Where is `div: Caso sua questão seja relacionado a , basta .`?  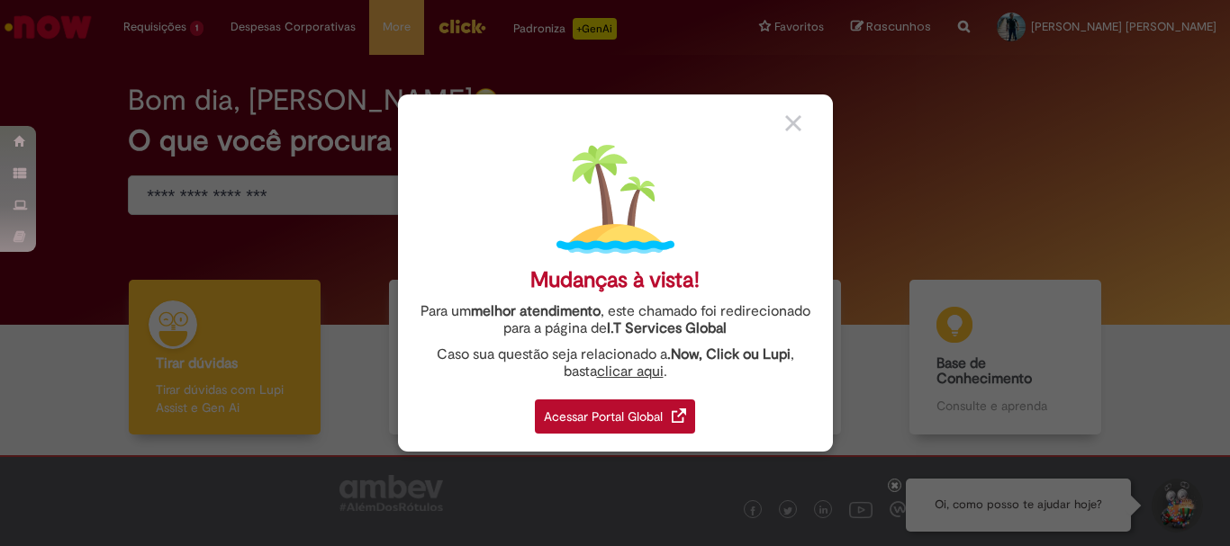
div: Caso sua questão seja relacionado a , basta . is located at coordinates (615, 364).